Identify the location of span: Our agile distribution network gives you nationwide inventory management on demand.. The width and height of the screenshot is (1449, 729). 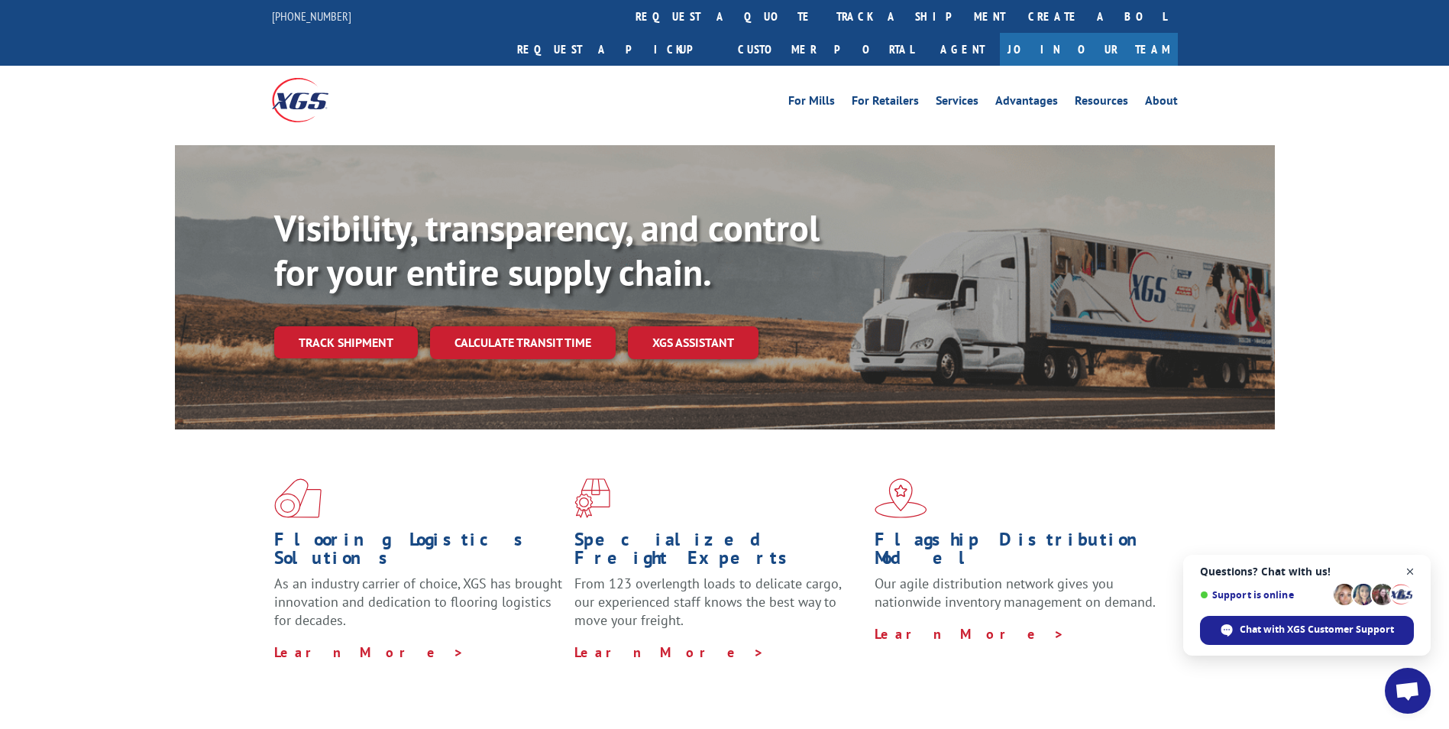
(1015, 592).